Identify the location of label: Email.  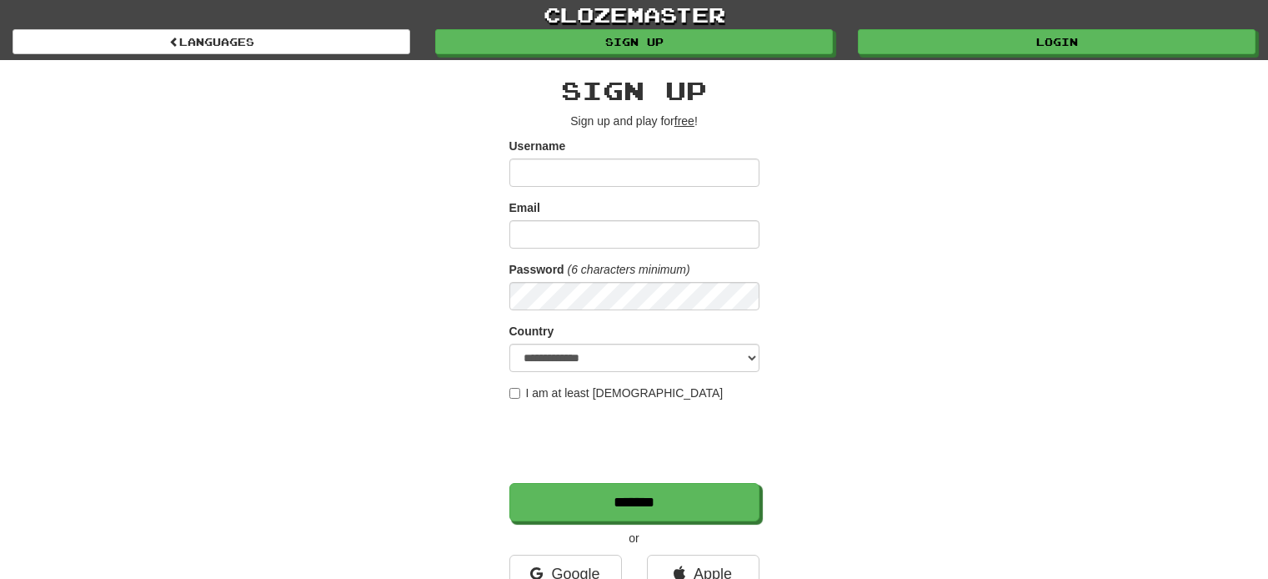
(524, 208).